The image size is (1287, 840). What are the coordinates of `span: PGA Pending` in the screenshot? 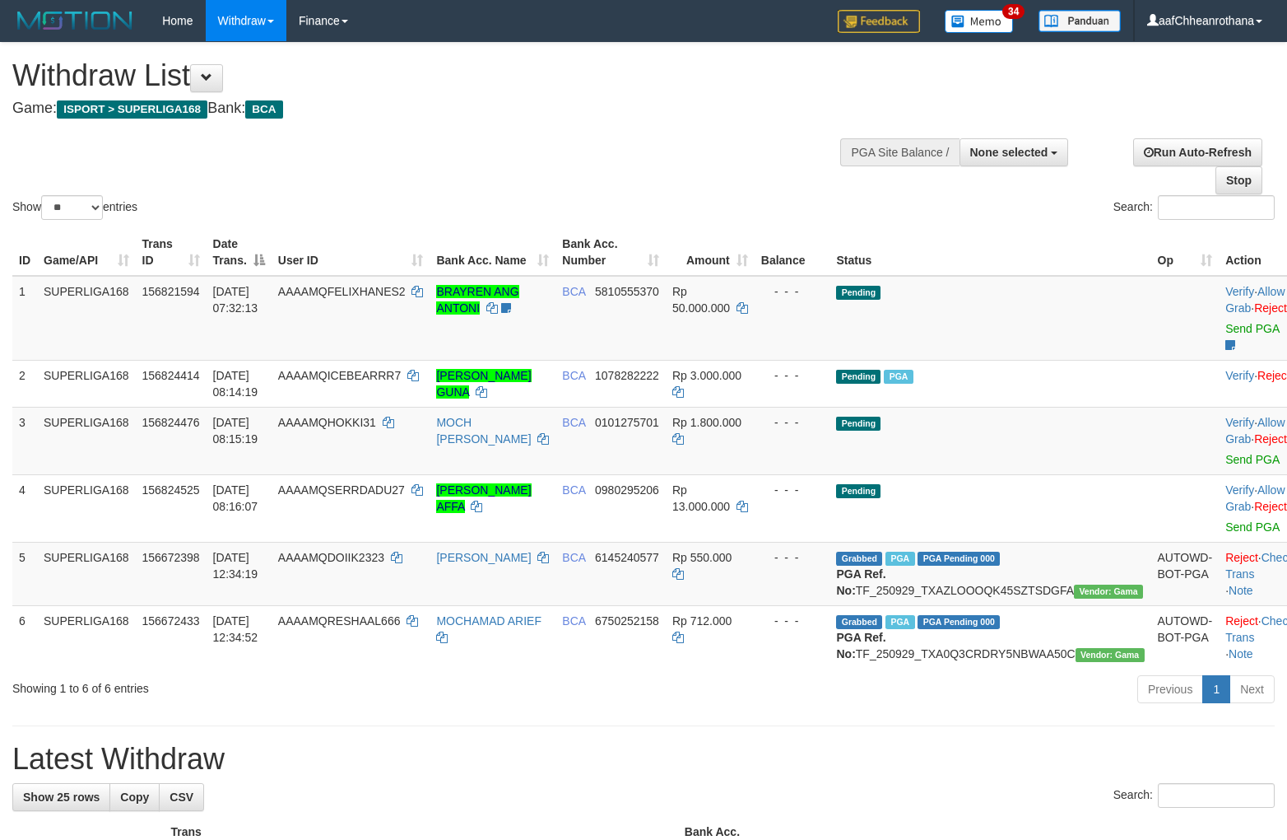 It's located at (959, 558).